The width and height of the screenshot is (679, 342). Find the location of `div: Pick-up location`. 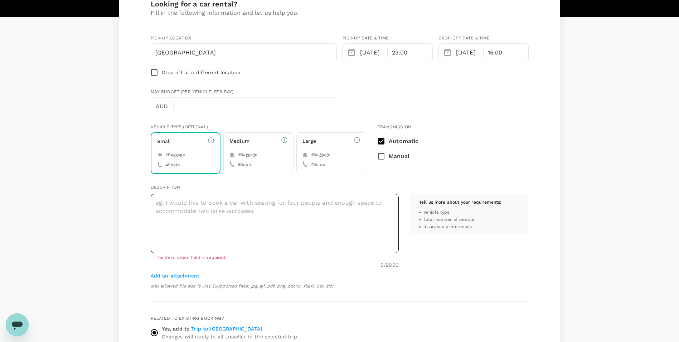

div: Pick-up location is located at coordinates (197, 38).